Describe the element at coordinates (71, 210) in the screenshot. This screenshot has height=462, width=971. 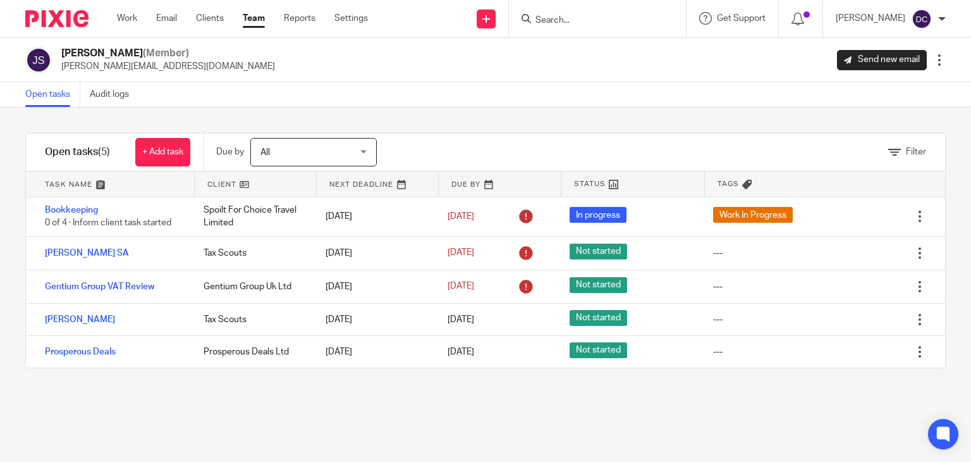
I see `a: Bookkeeping` at that location.